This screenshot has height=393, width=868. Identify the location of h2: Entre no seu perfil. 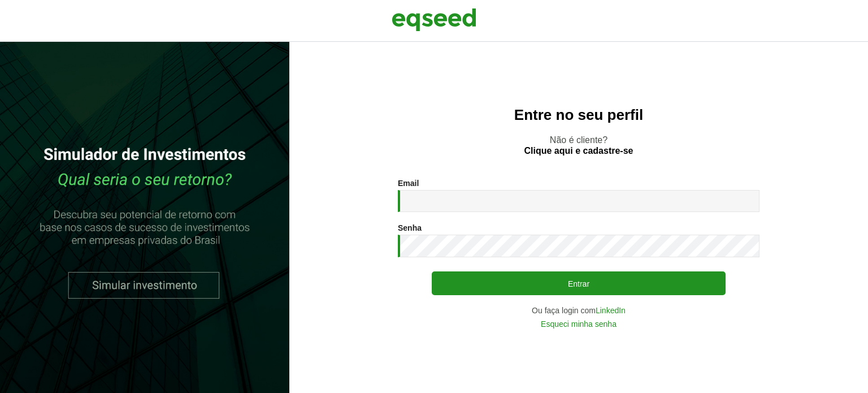
(578, 115).